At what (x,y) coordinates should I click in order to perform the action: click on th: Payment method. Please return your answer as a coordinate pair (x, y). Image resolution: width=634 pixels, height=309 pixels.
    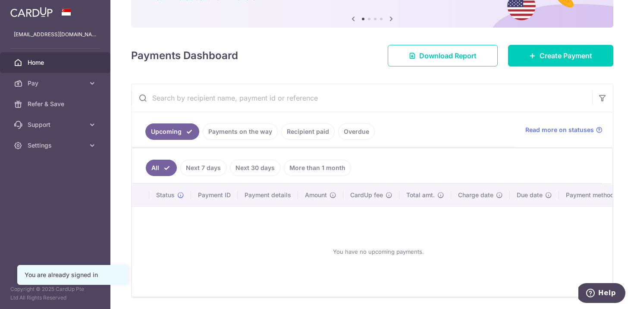
    Looking at the image, I should click on (592, 195).